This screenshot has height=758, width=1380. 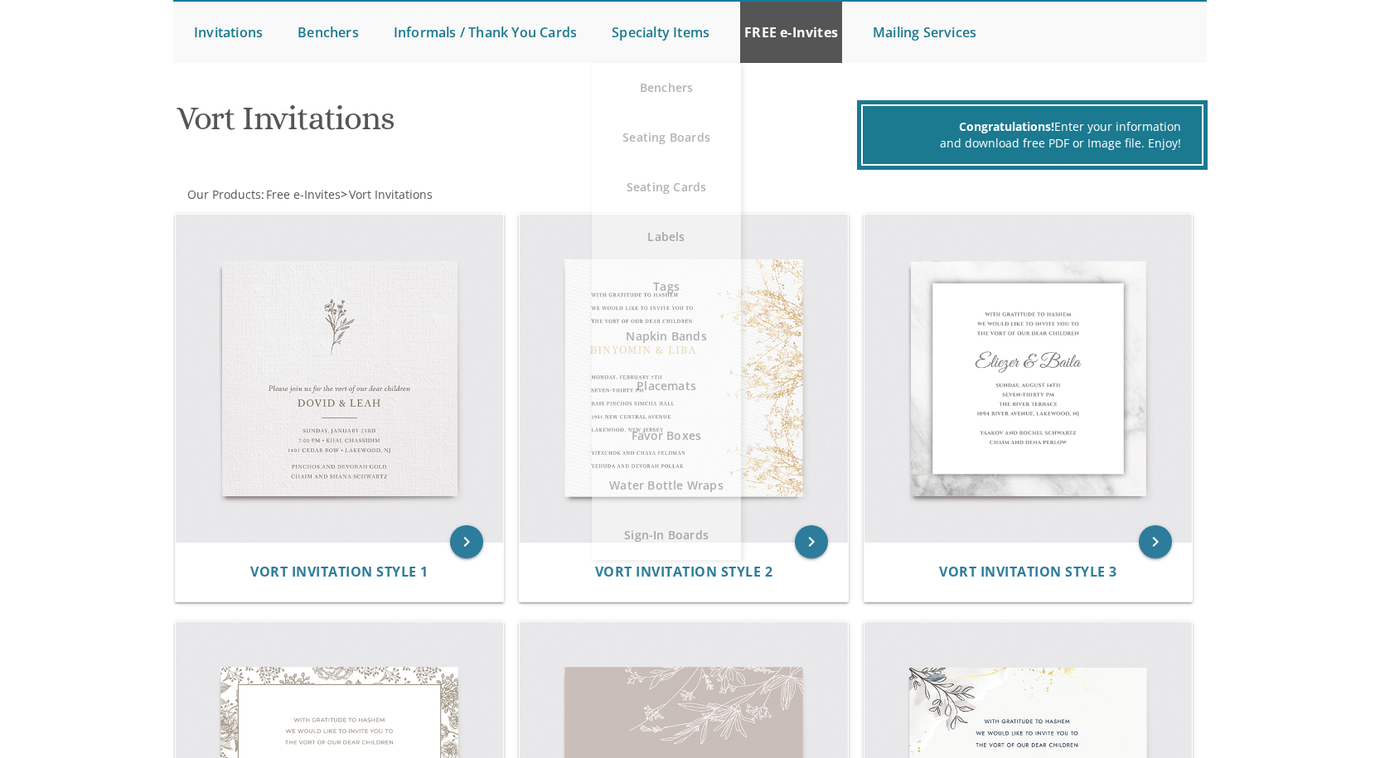 I want to click on a: Invitations, so click(x=228, y=32).